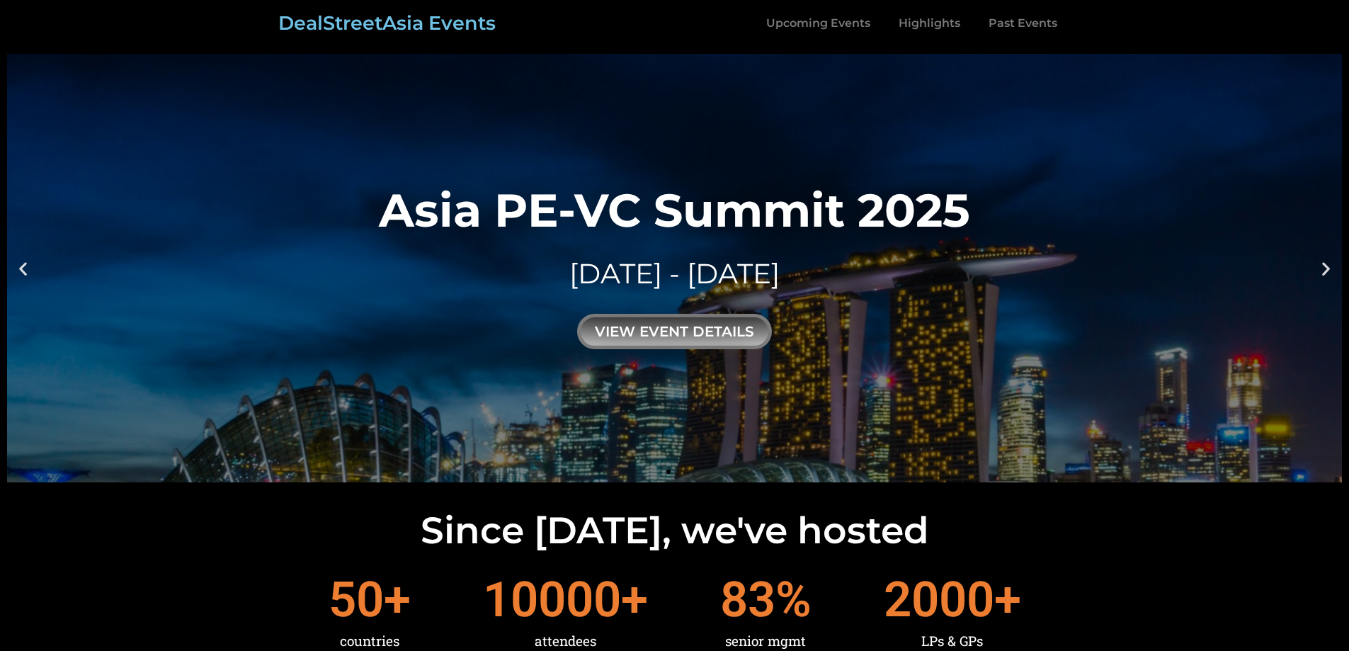  Describe the element at coordinates (818, 23) in the screenshot. I see `a: Upcoming Events` at that location.